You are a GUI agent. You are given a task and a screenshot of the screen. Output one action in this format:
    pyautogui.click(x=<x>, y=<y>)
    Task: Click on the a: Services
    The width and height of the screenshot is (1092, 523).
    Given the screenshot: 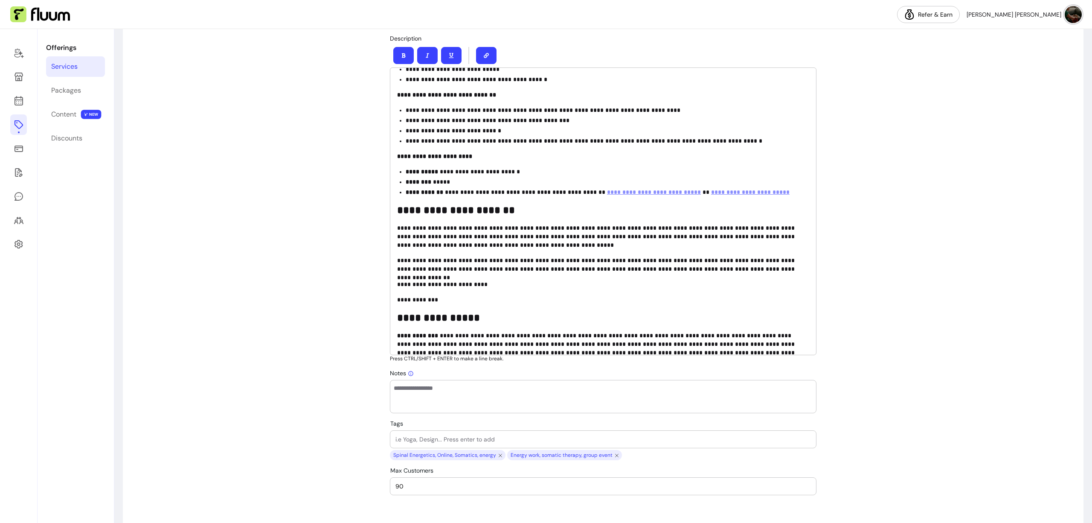 What is the action you would take?
    pyautogui.click(x=76, y=67)
    